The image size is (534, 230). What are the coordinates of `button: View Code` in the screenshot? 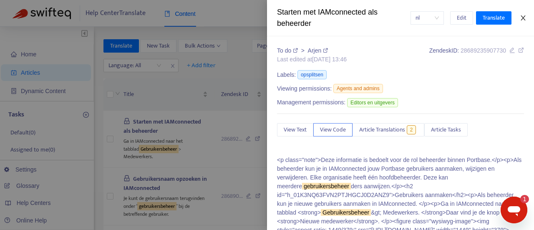 It's located at (333, 130).